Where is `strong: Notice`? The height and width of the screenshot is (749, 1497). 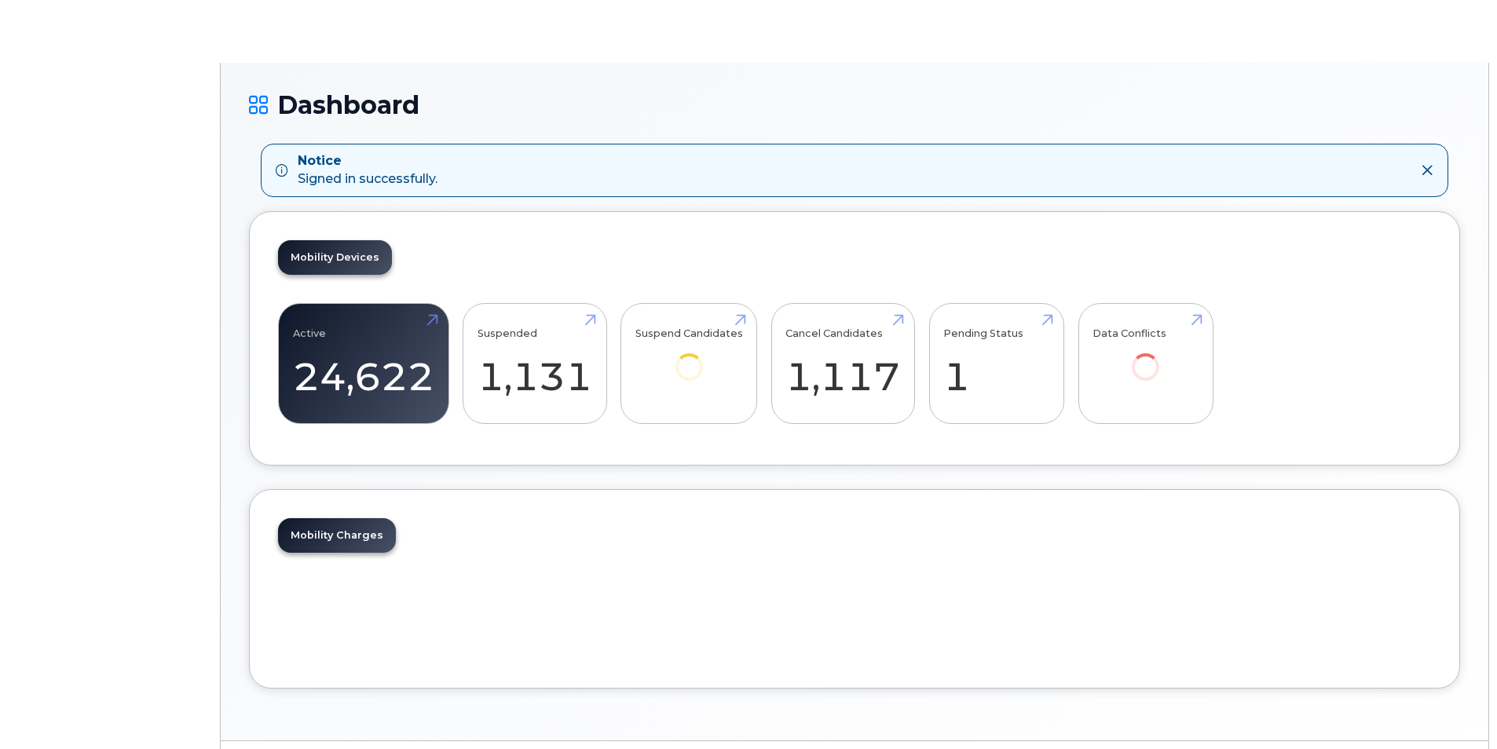 strong: Notice is located at coordinates (368, 161).